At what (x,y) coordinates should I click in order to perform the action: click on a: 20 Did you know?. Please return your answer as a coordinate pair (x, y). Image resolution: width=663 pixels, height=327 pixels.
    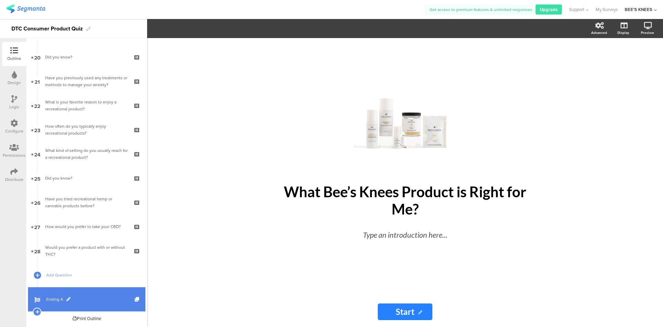
    Looking at the image, I should click on (87, 57).